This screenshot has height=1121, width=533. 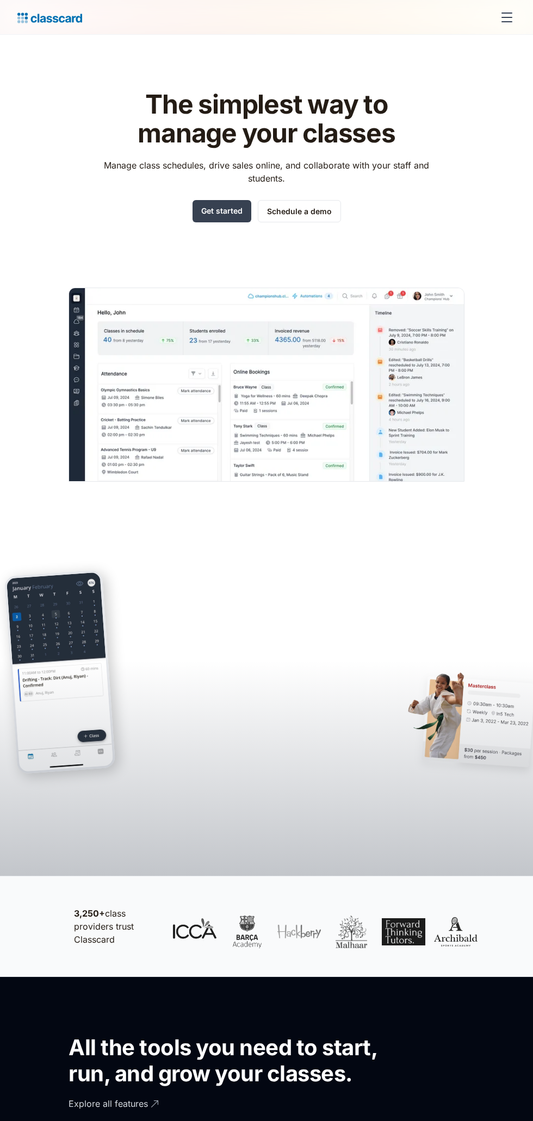 I want to click on div: menu, so click(x=505, y=17).